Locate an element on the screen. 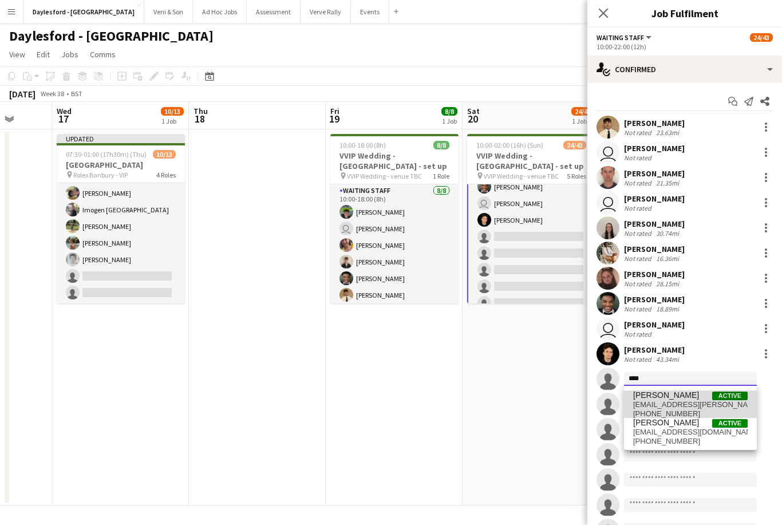  h3: Job Fulfilment is located at coordinates (685, 13).